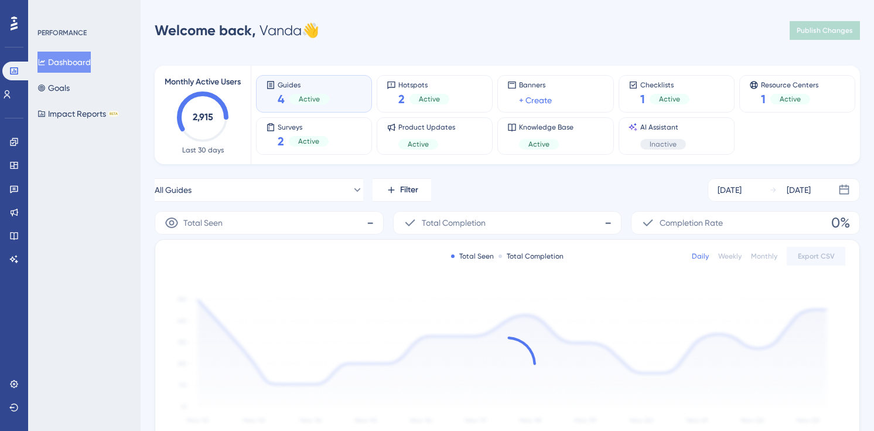  What do you see at coordinates (841, 223) in the screenshot?
I see `span: 0%` at bounding box center [841, 223].